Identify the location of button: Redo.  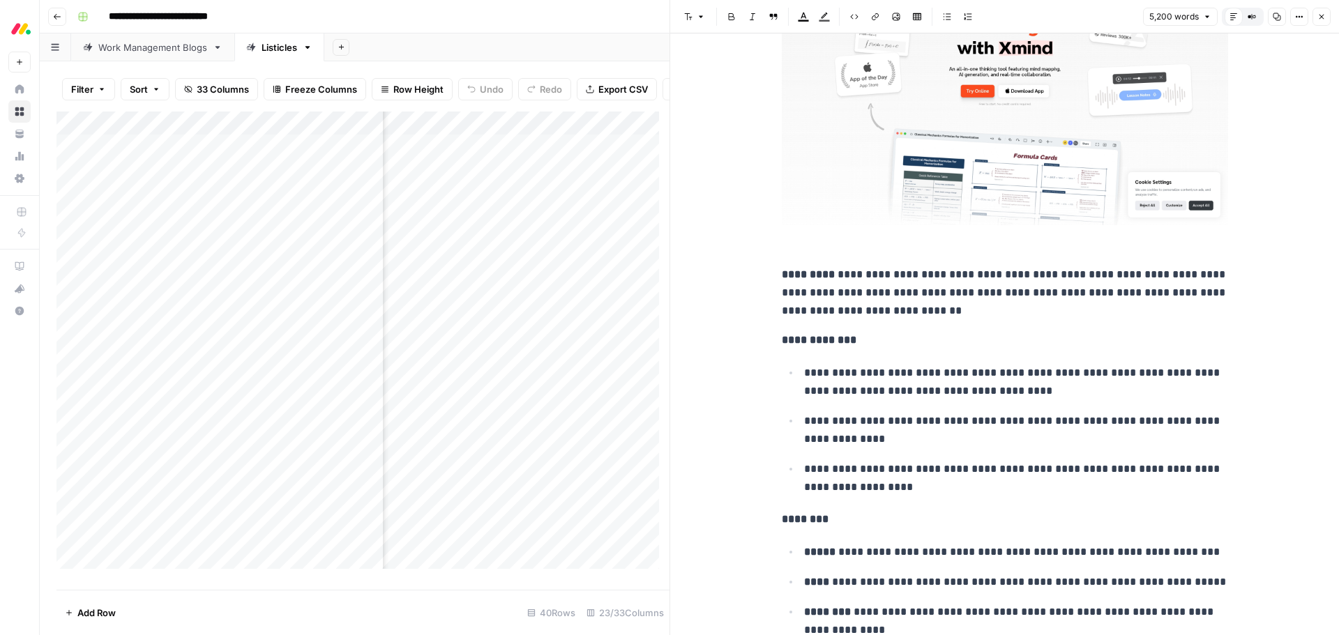
(545, 89).